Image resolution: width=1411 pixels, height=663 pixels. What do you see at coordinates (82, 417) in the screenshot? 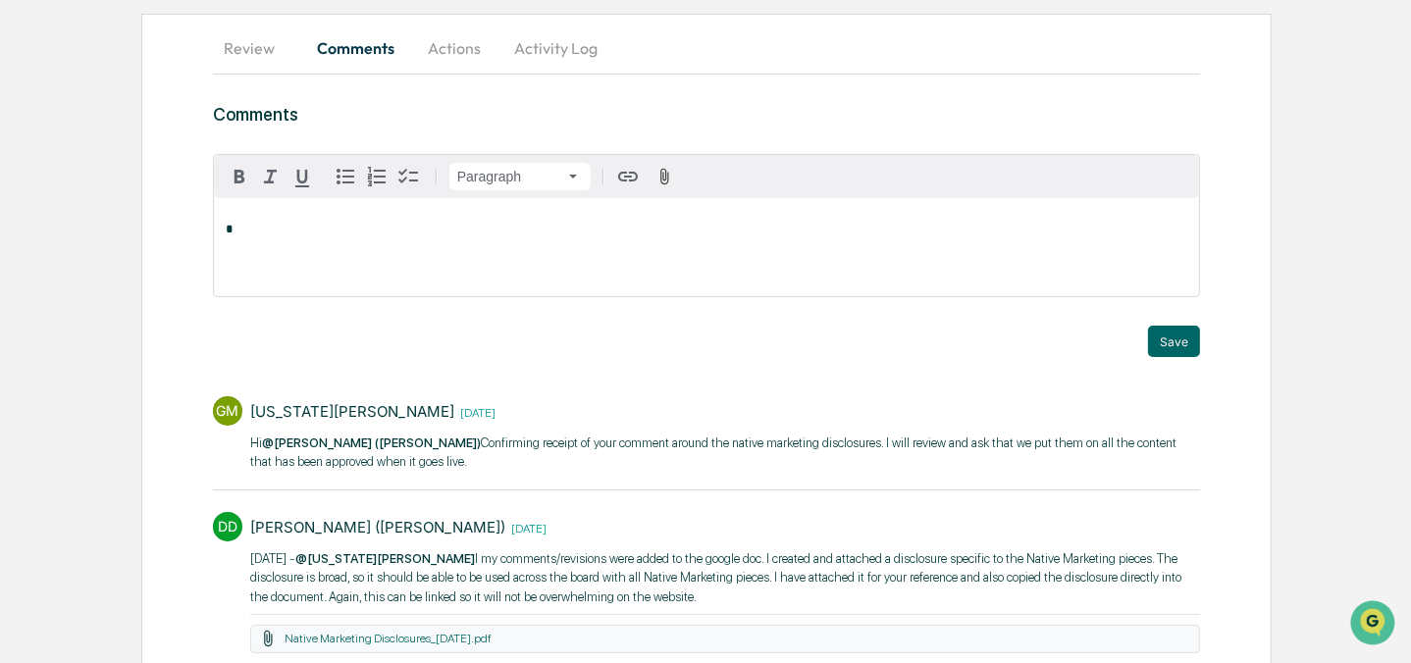
I see `span: Preclearance` at bounding box center [82, 417].